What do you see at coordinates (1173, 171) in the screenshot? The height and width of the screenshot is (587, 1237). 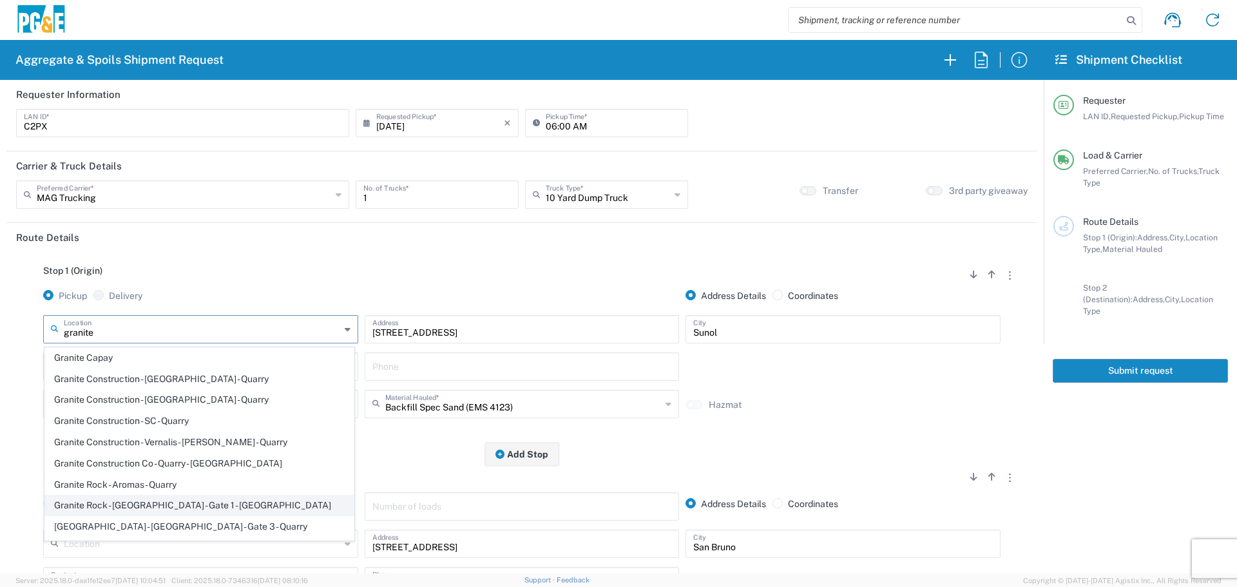 I see `span: No. of Trucks,` at bounding box center [1173, 171].